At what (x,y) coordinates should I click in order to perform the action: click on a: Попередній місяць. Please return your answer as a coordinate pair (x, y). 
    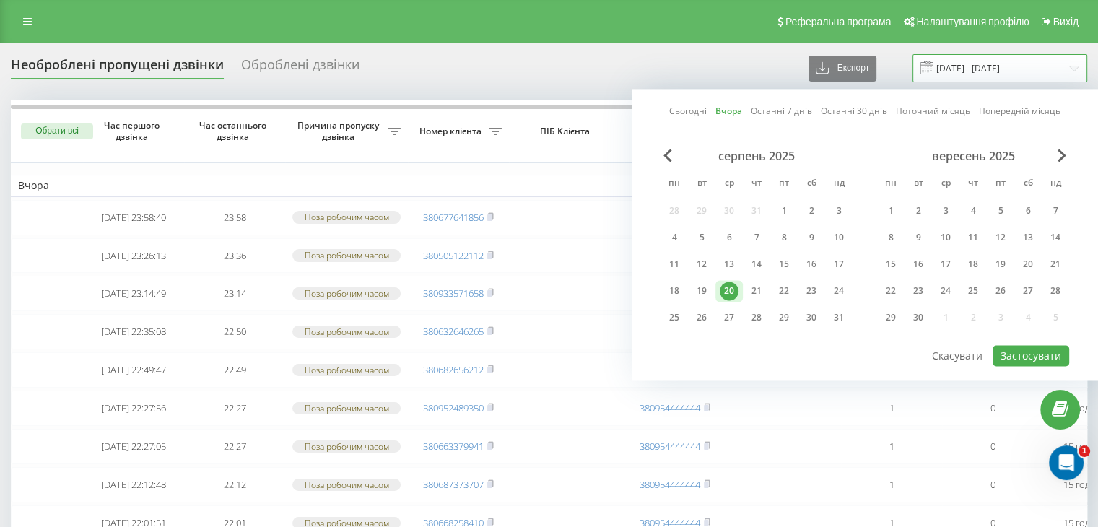
    Looking at the image, I should click on (1019, 111).